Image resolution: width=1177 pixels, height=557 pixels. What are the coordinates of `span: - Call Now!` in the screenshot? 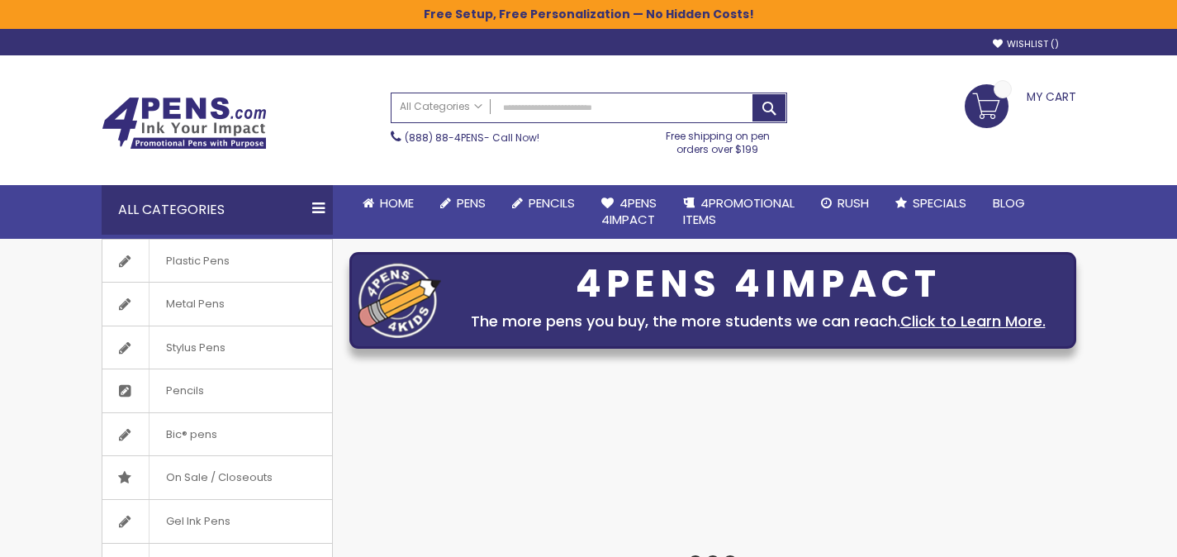 It's located at (472, 137).